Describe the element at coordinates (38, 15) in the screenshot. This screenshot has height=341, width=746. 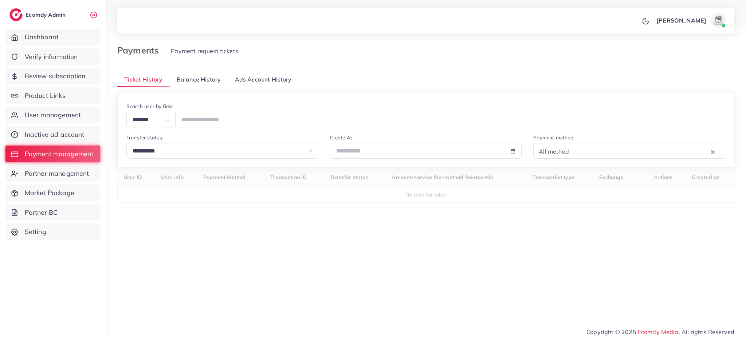
I see `a: logoEcomdy Admin` at that location.